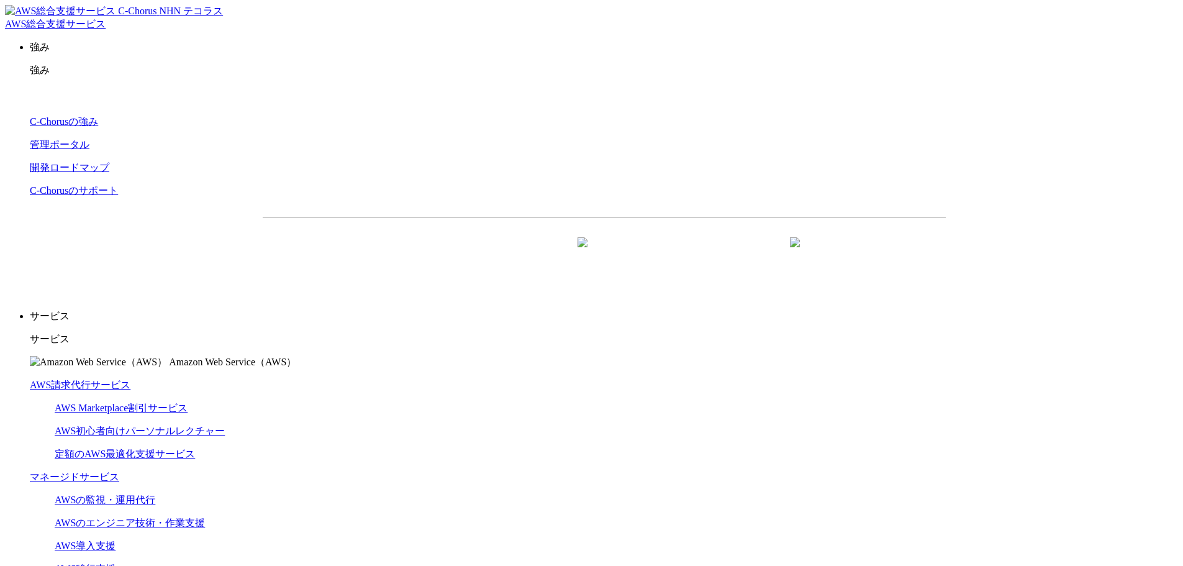 This screenshot has height=566, width=1183. I want to click on a: AWS請求代行サービス, so click(80, 384).